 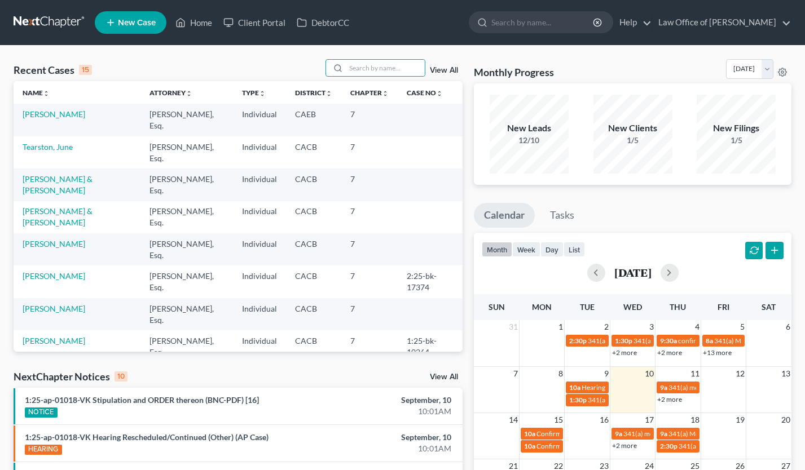 What do you see at coordinates (633, 128) in the screenshot?
I see `div: New Clients` at bounding box center [633, 128].